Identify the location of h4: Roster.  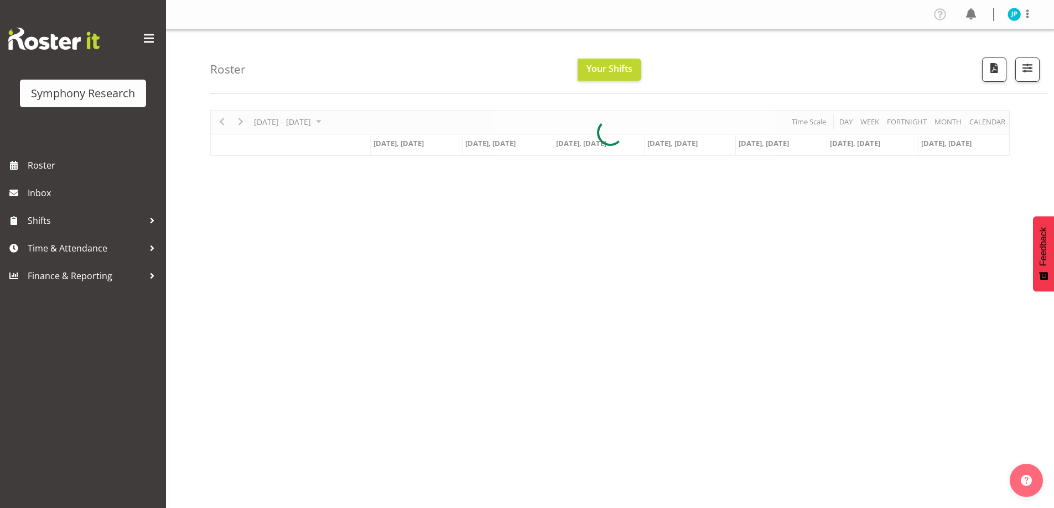
(228, 69).